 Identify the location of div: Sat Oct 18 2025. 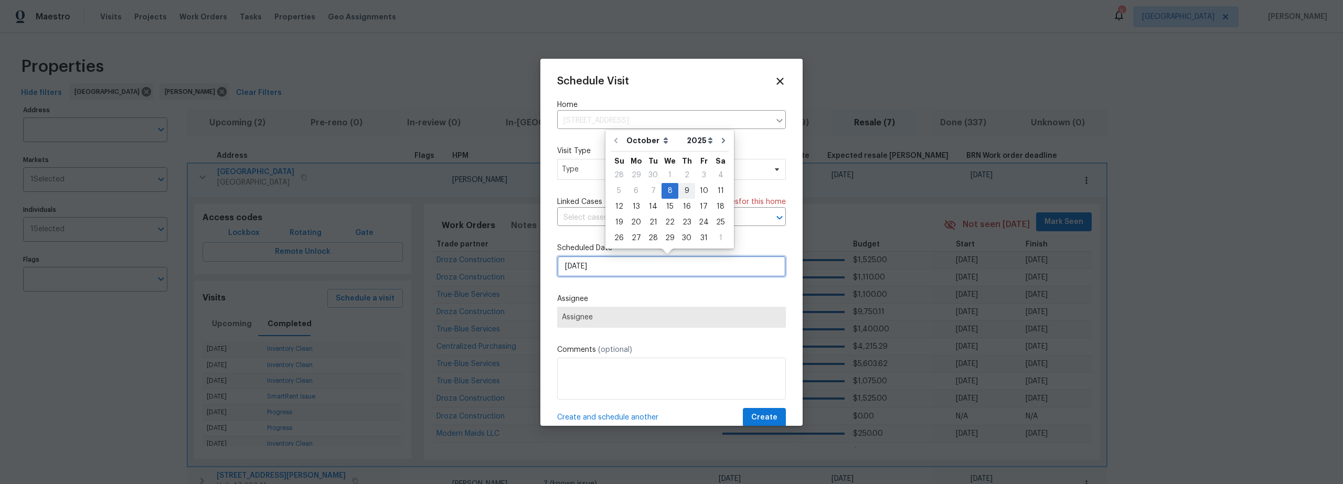
(720, 207).